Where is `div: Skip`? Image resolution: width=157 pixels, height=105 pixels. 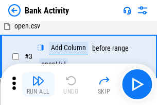
div: Skip is located at coordinates (104, 91).